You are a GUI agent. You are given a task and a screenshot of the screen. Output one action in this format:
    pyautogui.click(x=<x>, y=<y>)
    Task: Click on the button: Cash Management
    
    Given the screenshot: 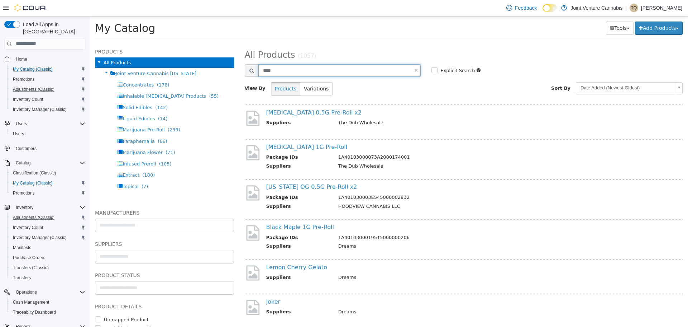 What is the action you would take?
    pyautogui.click(x=48, y=302)
    